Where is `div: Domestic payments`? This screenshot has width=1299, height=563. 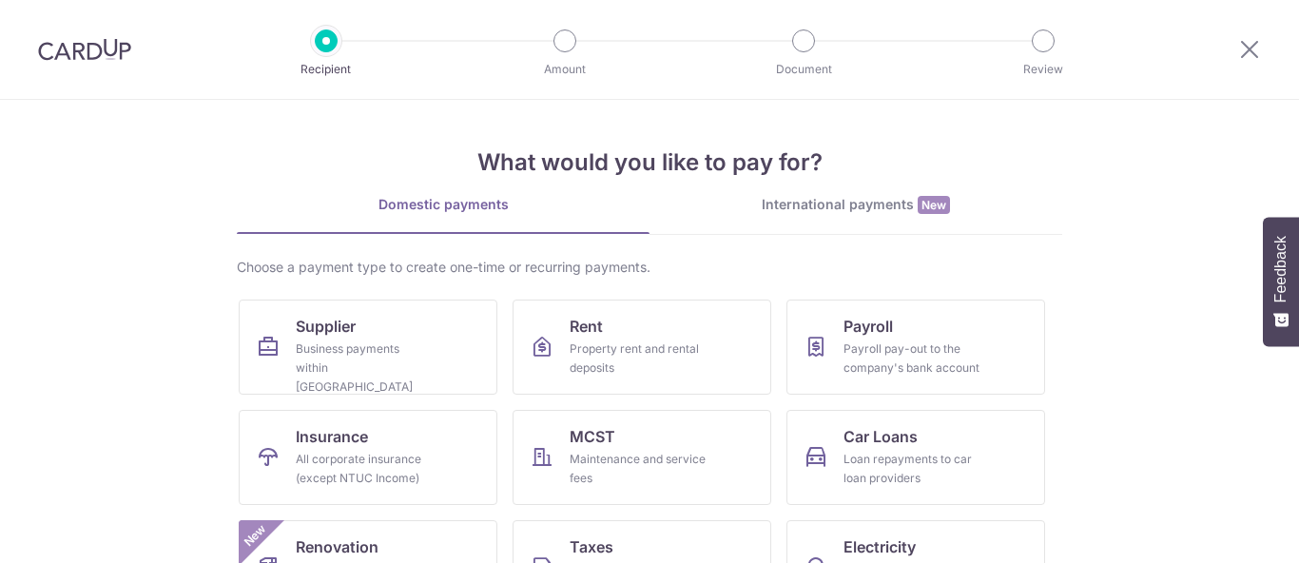
div: Domestic payments is located at coordinates (443, 204).